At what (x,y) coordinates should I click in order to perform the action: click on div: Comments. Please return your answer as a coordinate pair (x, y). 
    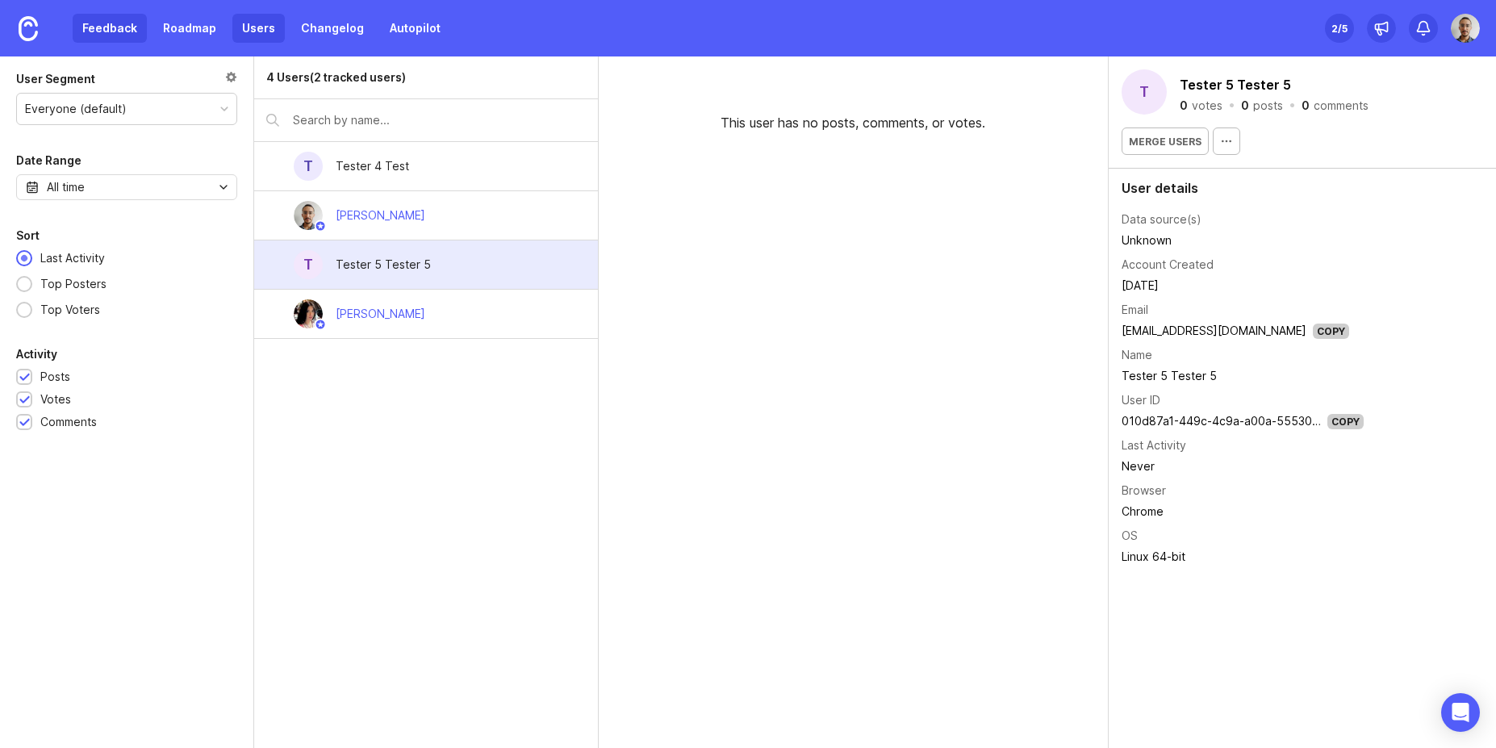
    Looking at the image, I should click on (69, 422).